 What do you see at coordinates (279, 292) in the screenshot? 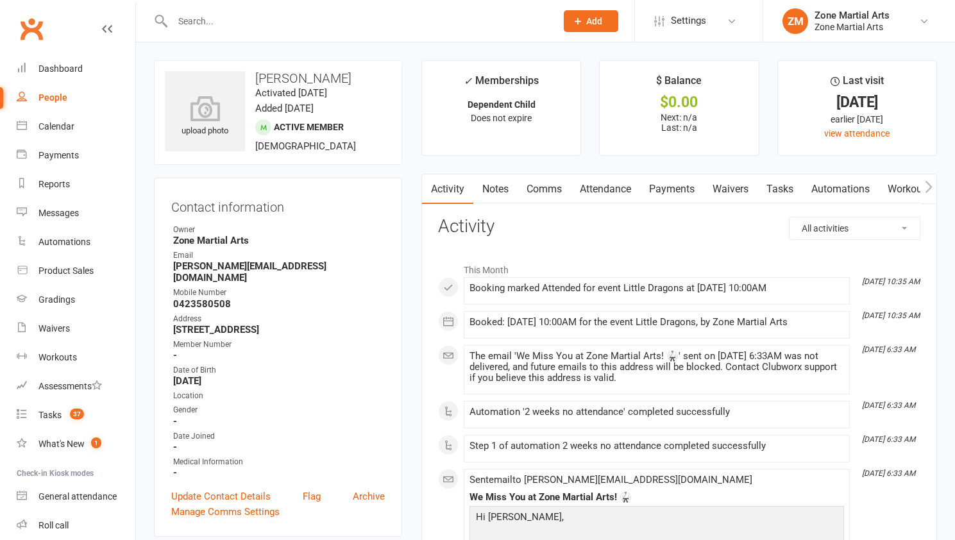
I see `div: Mobile Number` at bounding box center [279, 292].